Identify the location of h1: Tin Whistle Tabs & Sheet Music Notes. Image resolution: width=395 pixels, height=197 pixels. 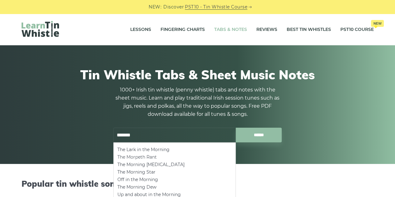
(198, 75).